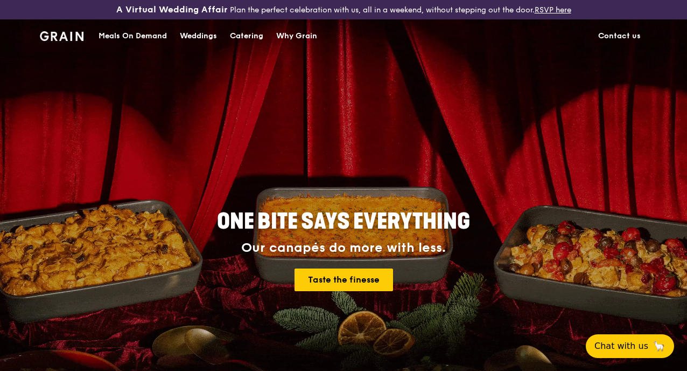 This screenshot has width=687, height=371. I want to click on button: Chat with us🦙, so click(630, 346).